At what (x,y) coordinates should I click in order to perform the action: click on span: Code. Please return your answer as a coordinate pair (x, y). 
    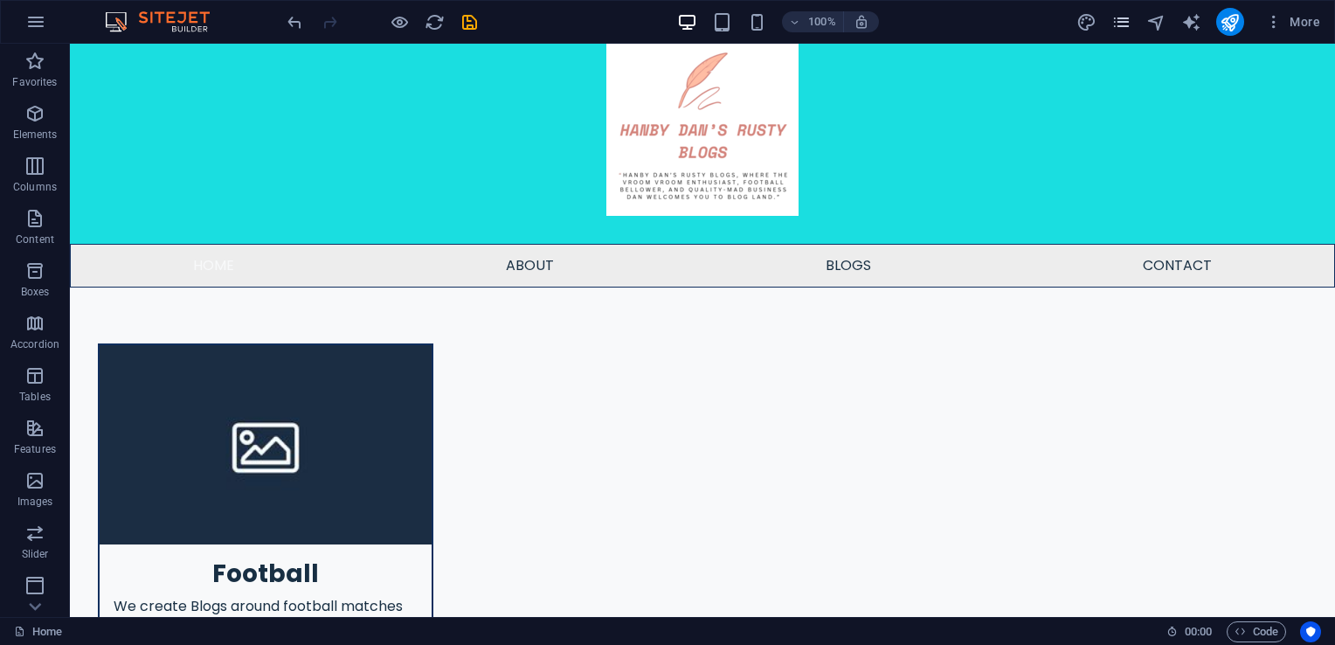
    Looking at the image, I should click on (1257, 632).